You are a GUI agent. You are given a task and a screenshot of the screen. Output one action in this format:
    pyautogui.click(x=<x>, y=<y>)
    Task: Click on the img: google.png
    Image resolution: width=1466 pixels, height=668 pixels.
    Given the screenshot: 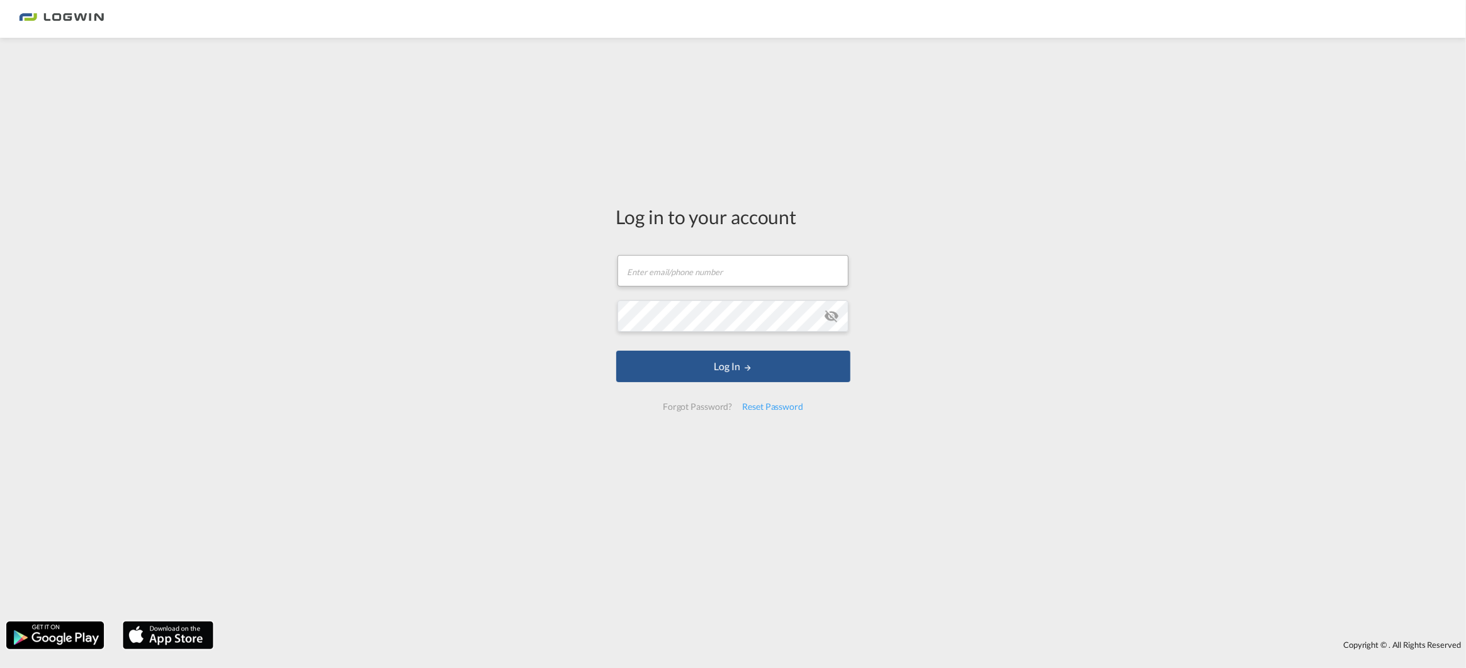 What is the action you would take?
    pyautogui.click(x=55, y=635)
    